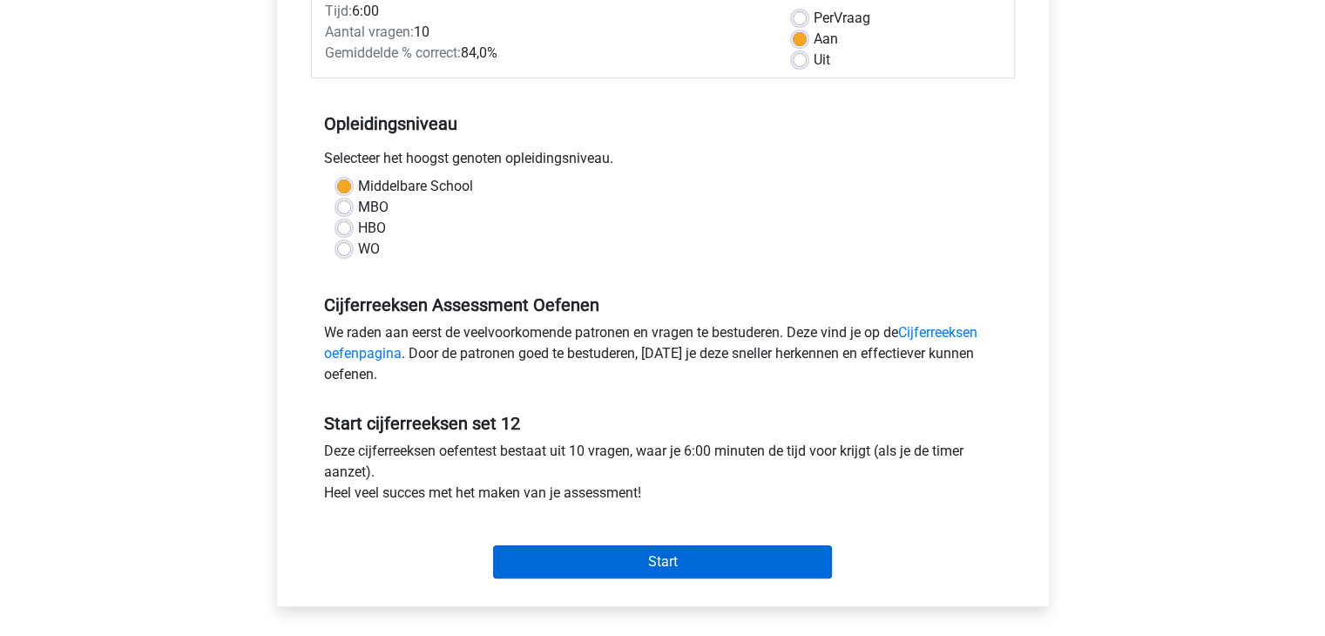 Image resolution: width=1325 pixels, height=636 pixels. I want to click on div: Selecteer het hoogst genoten opleidingsniveau., so click(663, 162).